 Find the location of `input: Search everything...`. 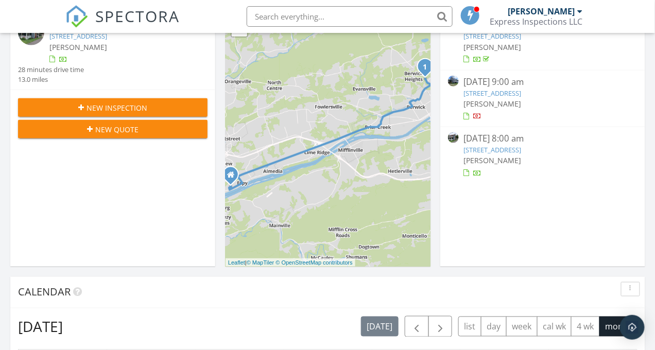

input: Search everything... is located at coordinates (350, 16).